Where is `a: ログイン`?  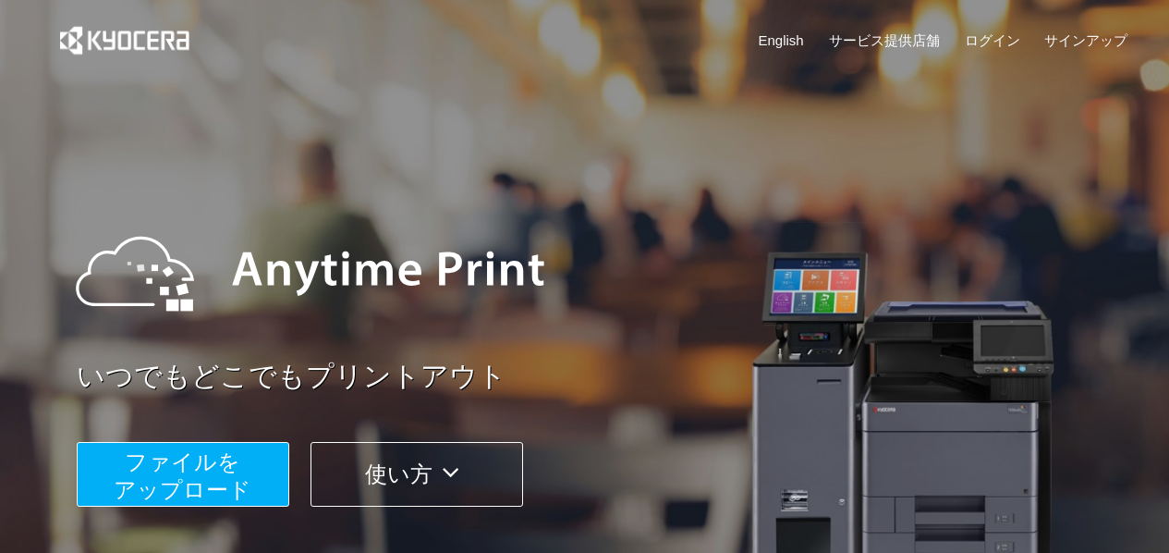 a: ログイン is located at coordinates (993, 40).